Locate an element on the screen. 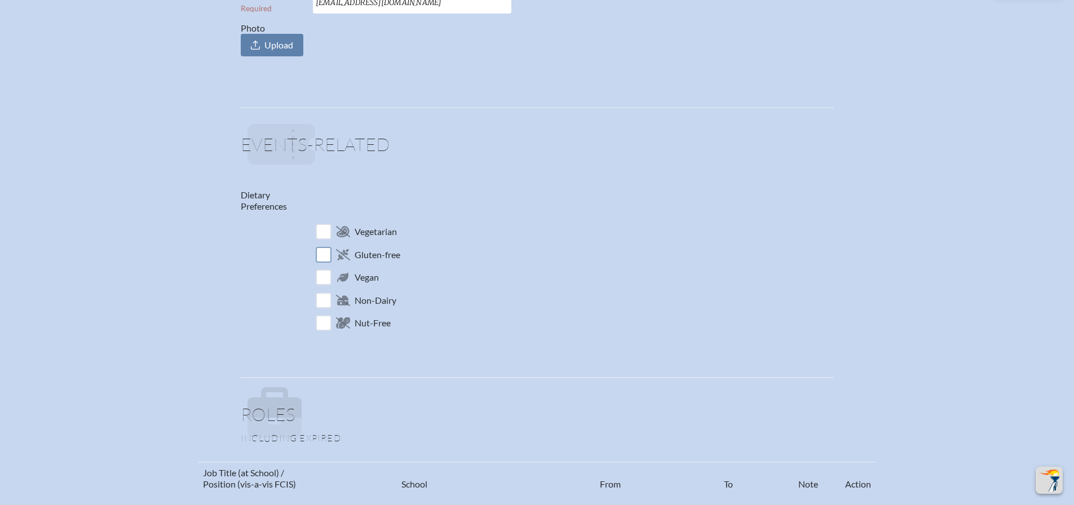 This screenshot has width=1074, height=505. span: Required is located at coordinates (256, 8).